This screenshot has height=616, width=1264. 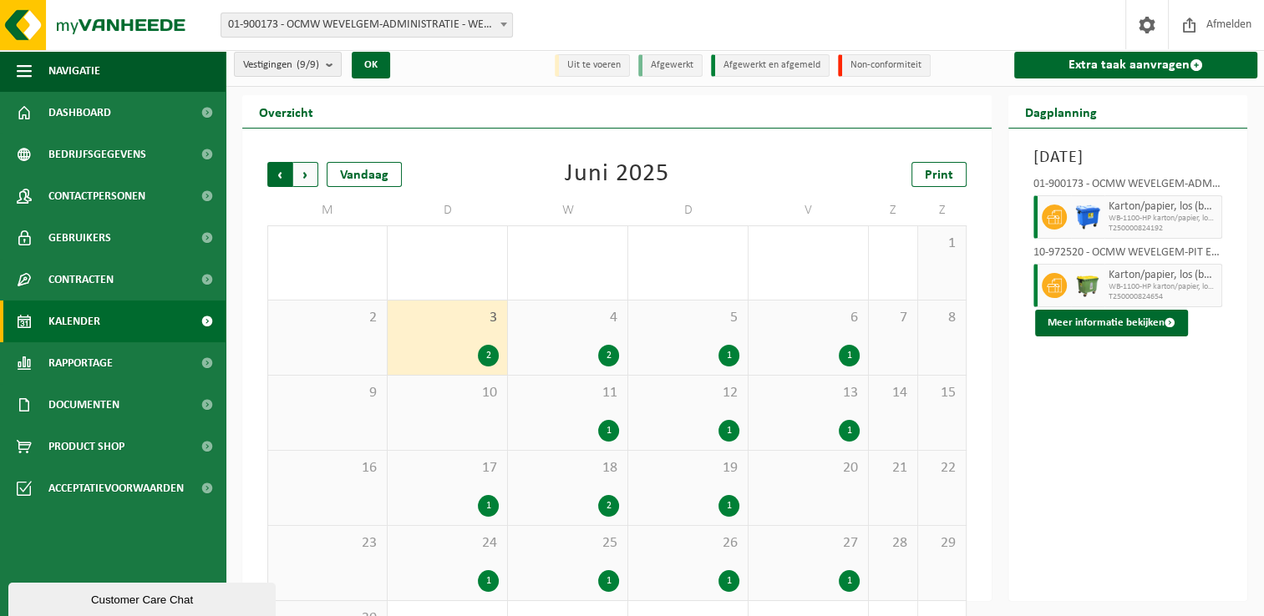 What do you see at coordinates (79, 113) in the screenshot?
I see `span: Dashboard` at bounding box center [79, 113].